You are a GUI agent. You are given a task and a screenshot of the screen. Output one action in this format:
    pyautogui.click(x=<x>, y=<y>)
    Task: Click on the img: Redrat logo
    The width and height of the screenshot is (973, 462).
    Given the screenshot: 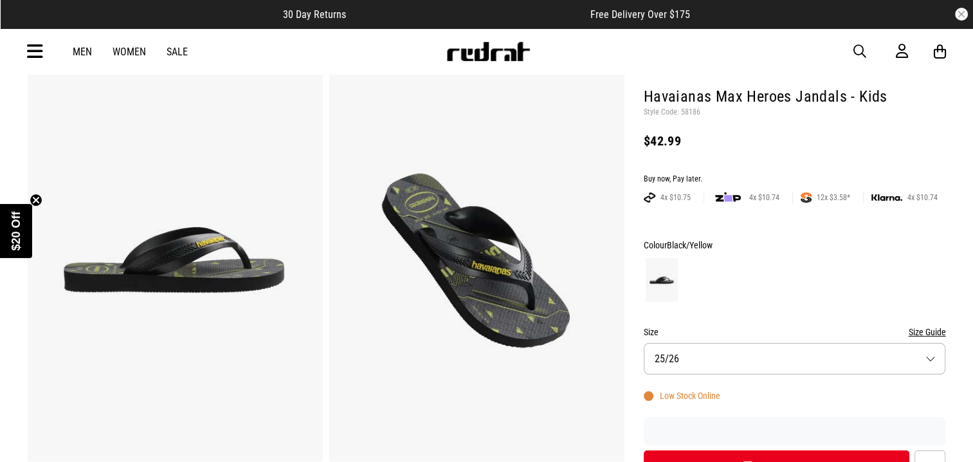 What is the action you would take?
    pyautogui.click(x=488, y=51)
    